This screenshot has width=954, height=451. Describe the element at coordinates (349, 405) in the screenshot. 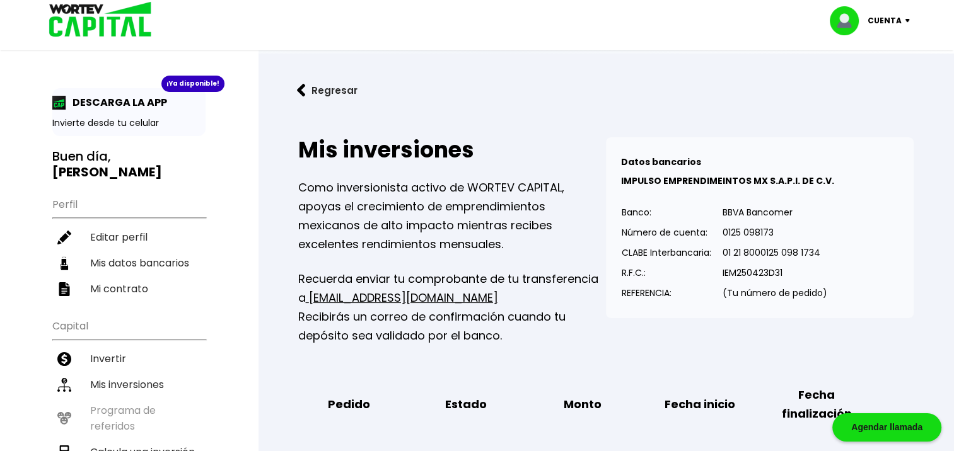

I see `b: Pedido` at that location.